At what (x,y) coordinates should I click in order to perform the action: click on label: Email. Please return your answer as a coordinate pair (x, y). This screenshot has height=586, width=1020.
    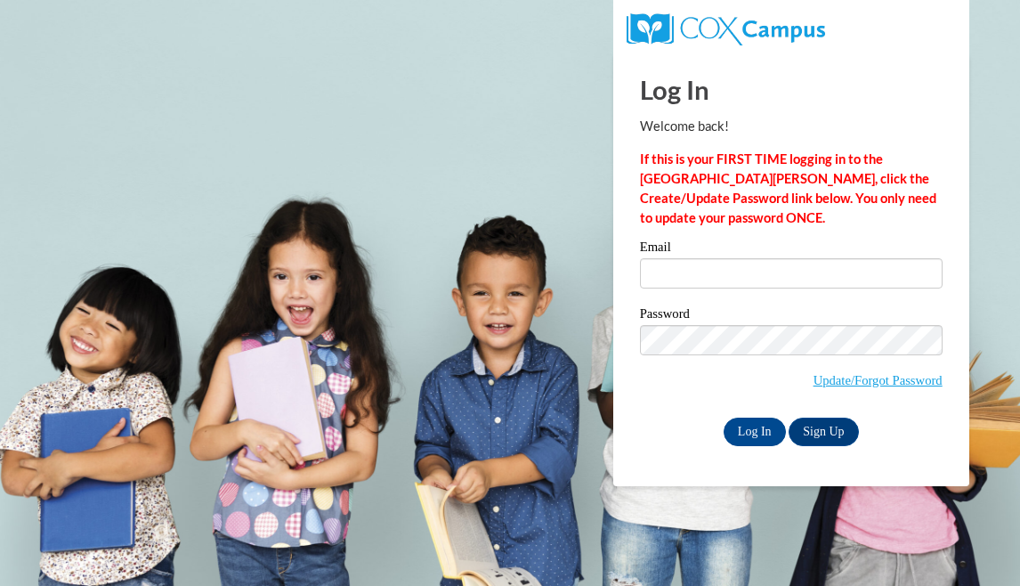
    Looking at the image, I should click on (791, 249).